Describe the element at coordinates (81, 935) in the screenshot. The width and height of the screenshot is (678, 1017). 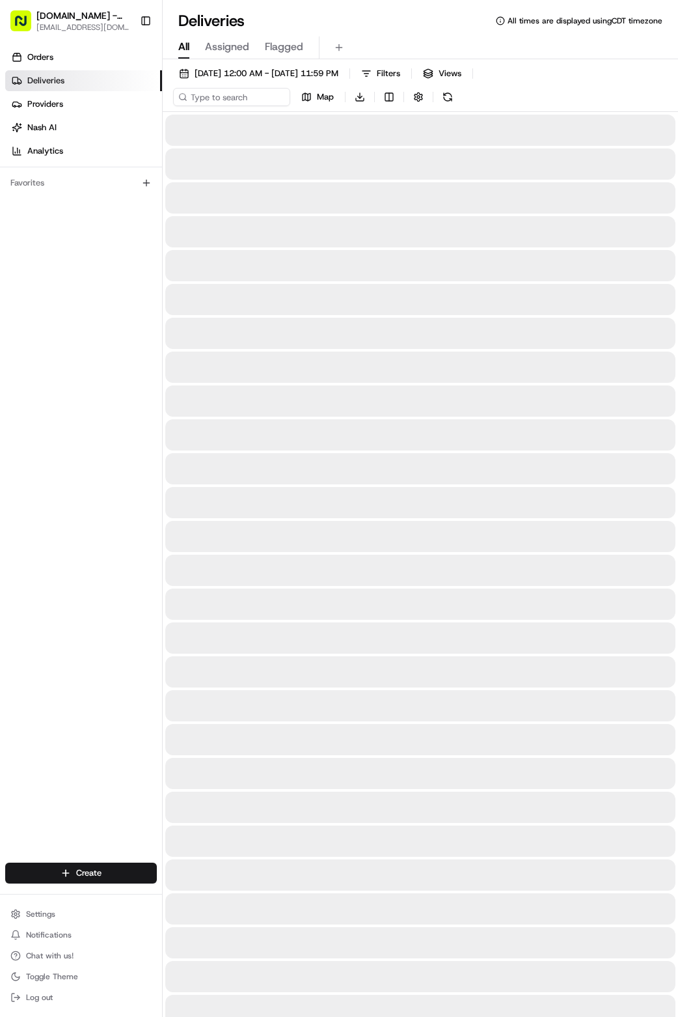
I see `button: Notifications` at that location.